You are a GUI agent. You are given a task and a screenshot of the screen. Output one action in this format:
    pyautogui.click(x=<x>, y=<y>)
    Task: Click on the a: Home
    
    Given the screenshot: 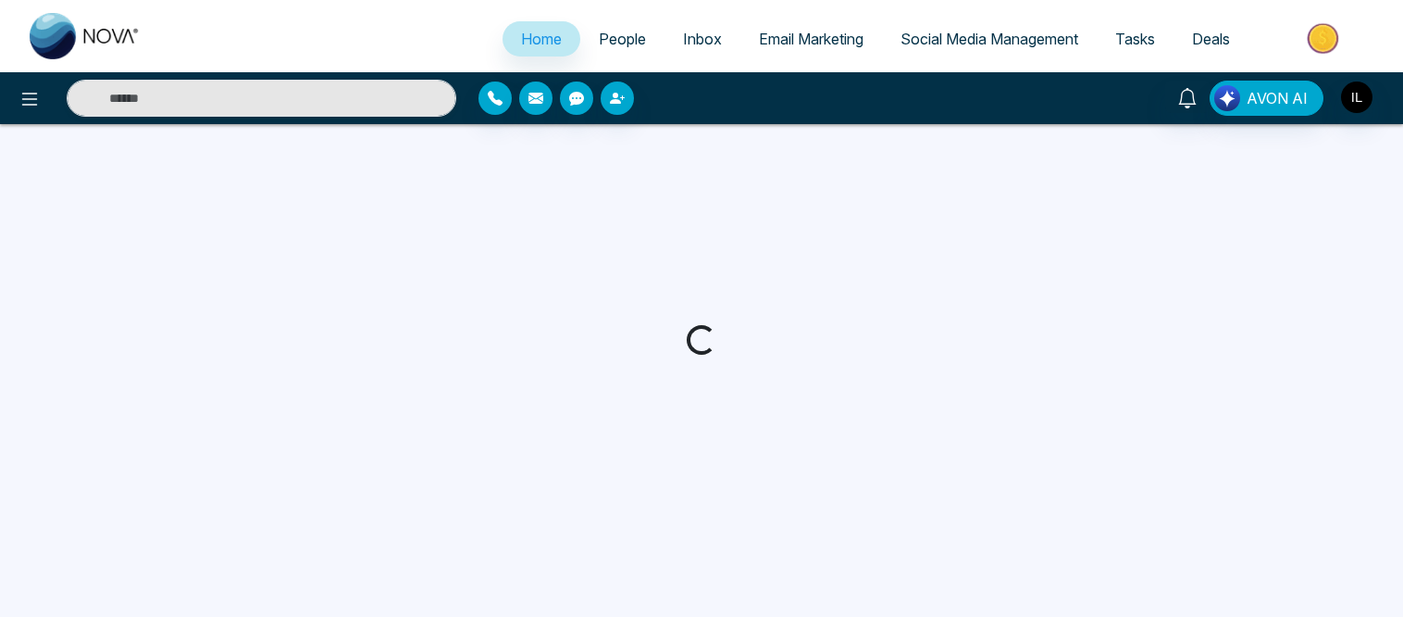 What is the action you would take?
    pyautogui.click(x=542, y=39)
    